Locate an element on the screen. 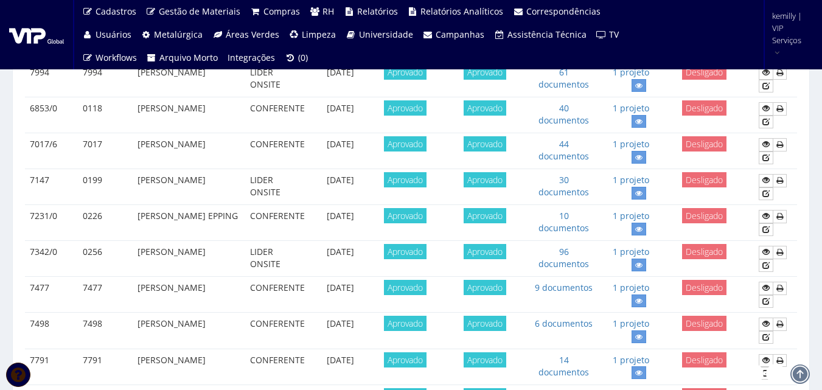 The height and width of the screenshot is (390, 822). span: Workflows is located at coordinates (116, 57).